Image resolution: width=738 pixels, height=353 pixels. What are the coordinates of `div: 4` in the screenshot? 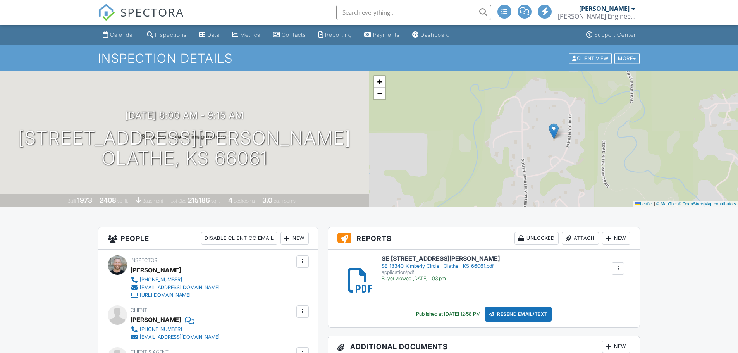 It's located at (230, 200).